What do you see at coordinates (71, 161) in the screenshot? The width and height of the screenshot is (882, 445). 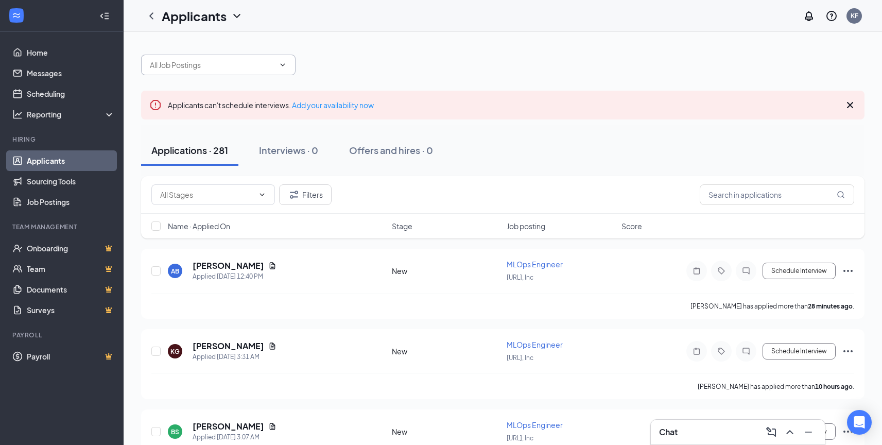 I see `a: Applicants` at bounding box center [71, 161].